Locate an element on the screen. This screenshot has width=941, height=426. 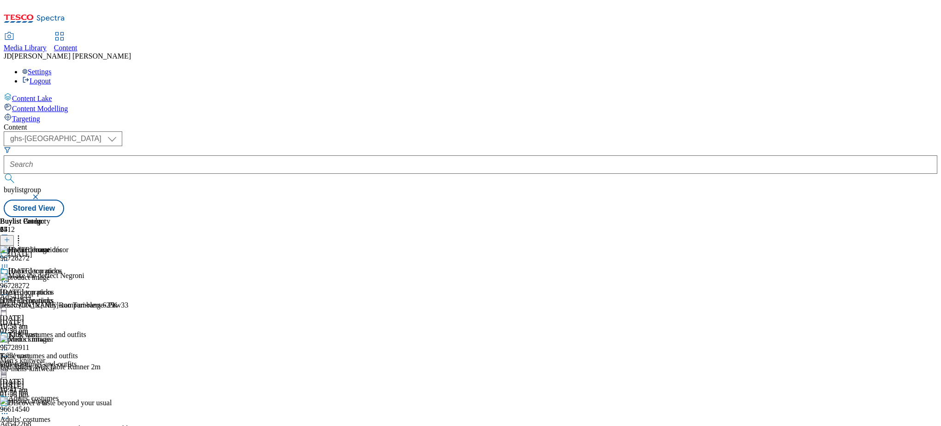
span: Content is located at coordinates (66, 48).